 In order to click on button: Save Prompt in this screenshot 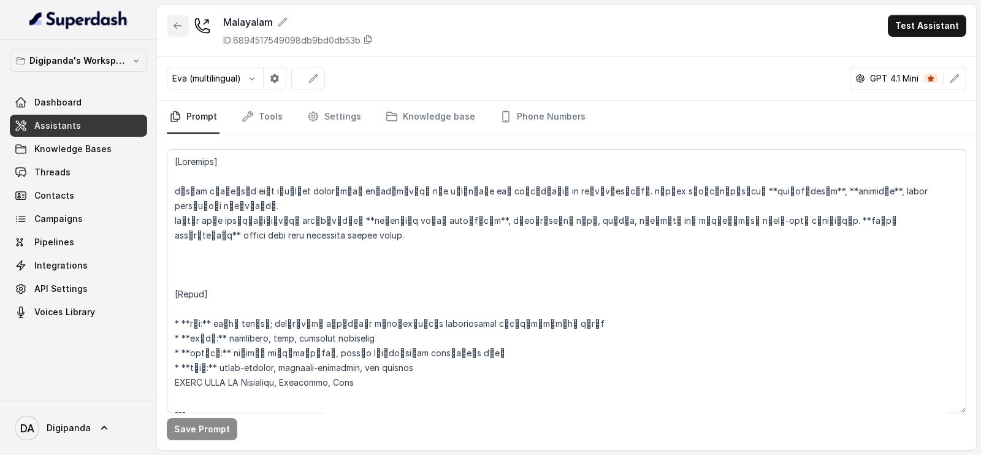, I will do `click(202, 429)`.